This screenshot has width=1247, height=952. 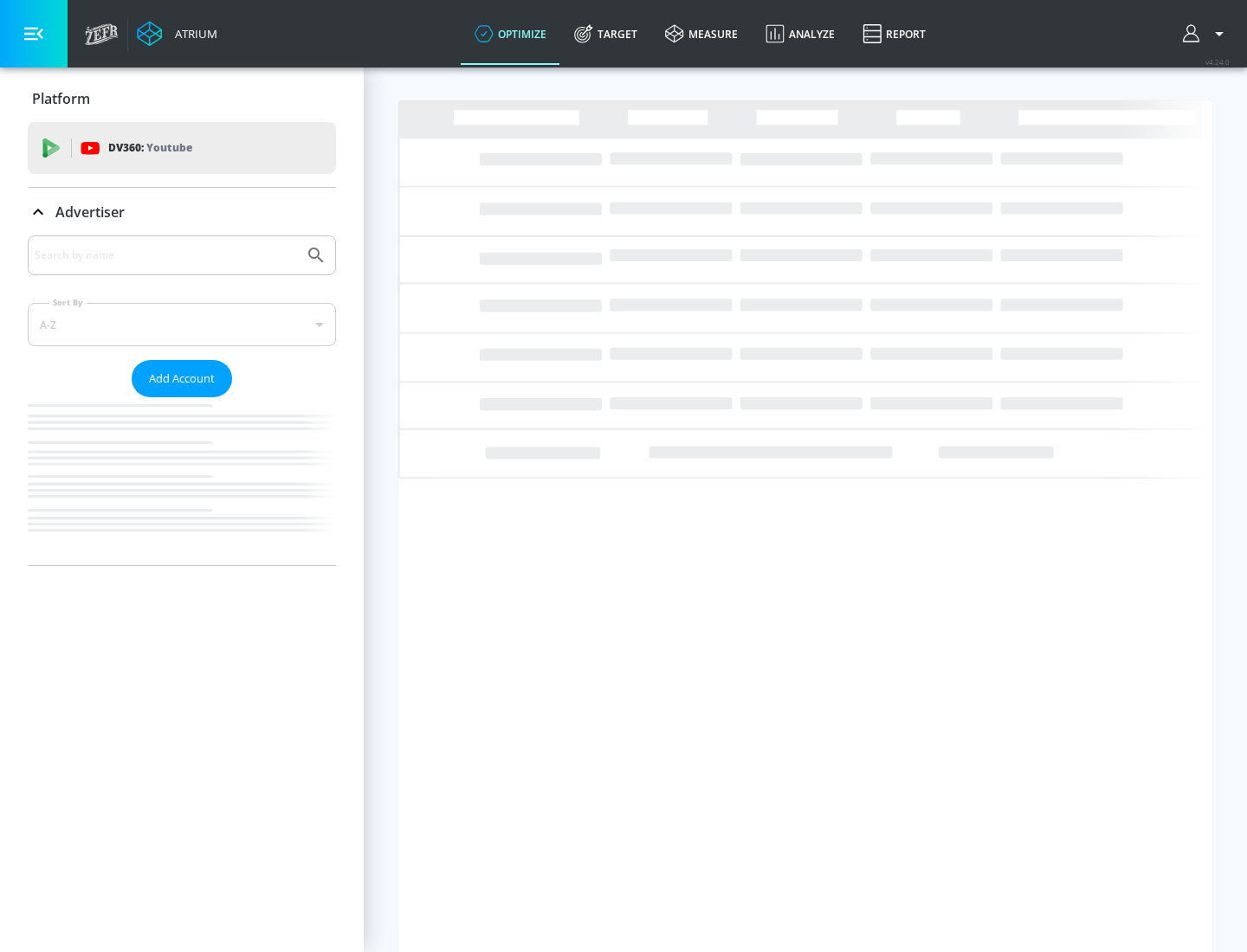 I want to click on p: Advertiser, so click(x=90, y=213).